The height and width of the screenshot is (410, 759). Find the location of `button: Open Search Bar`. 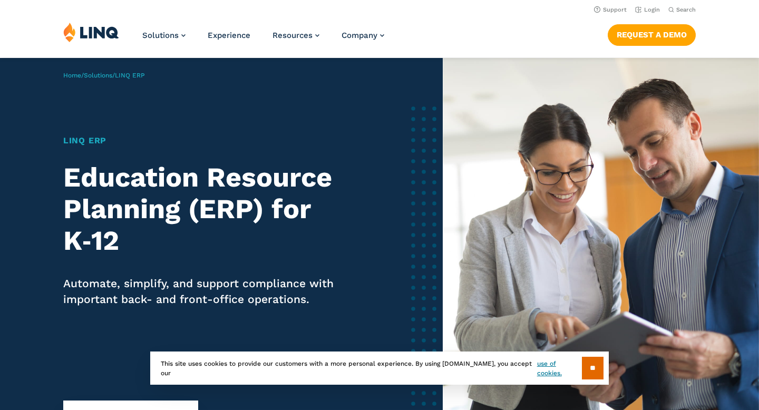

button: Open Search Bar is located at coordinates (682, 9).